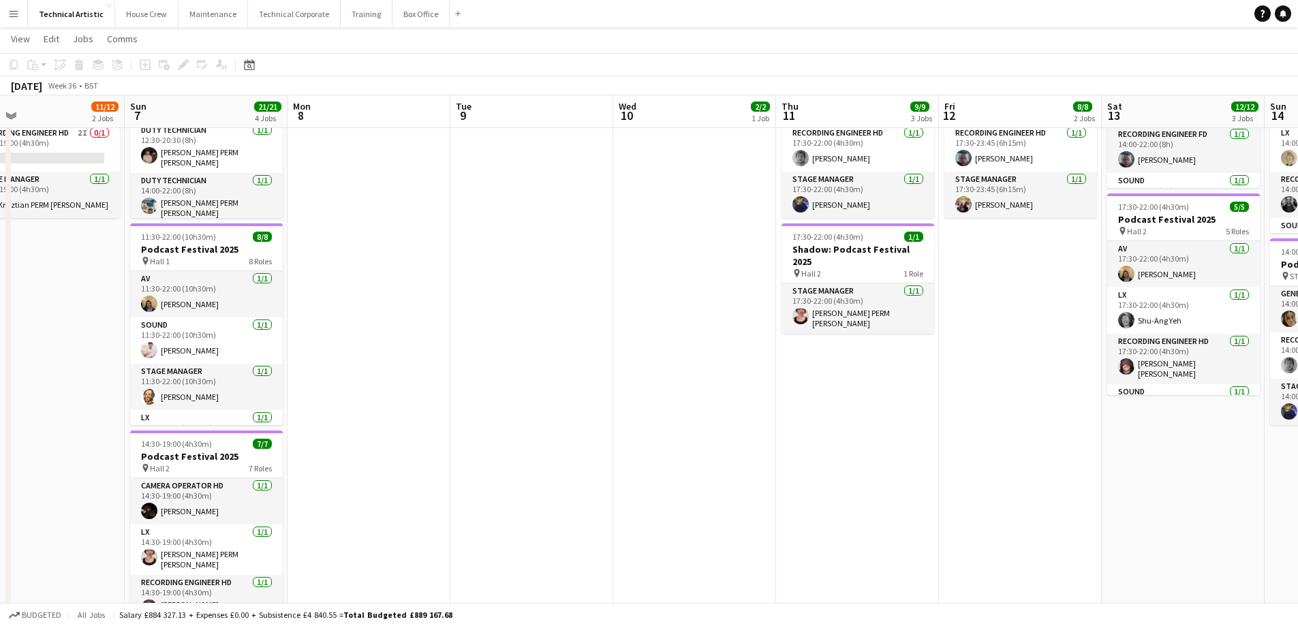 The width and height of the screenshot is (1298, 626). What do you see at coordinates (398, 614) in the screenshot?
I see `span: Total Budgeted £889 167.68` at bounding box center [398, 614].